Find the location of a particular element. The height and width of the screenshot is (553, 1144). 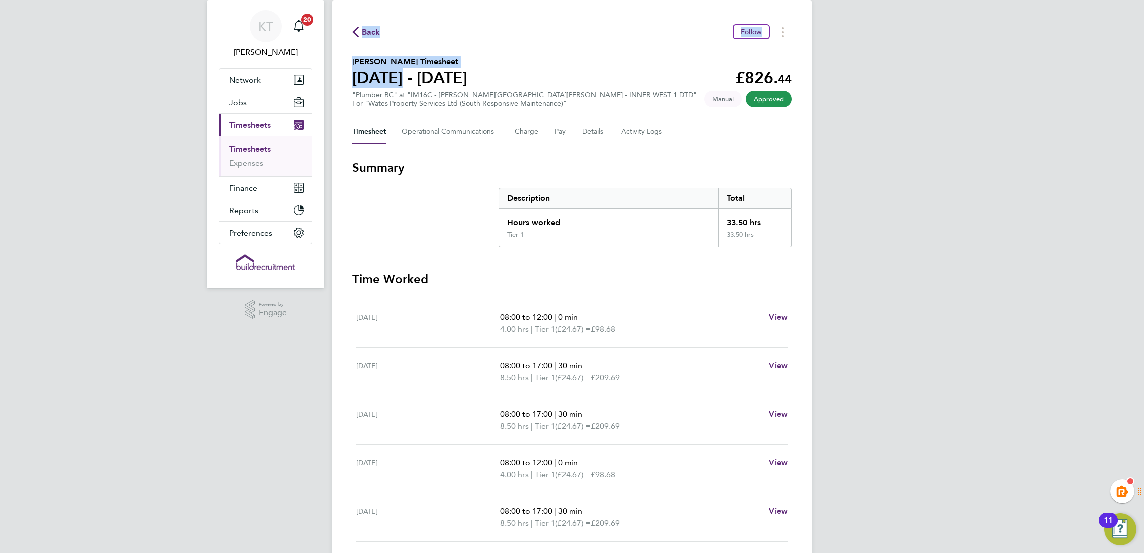

a: Timesheets is located at coordinates (250, 149).